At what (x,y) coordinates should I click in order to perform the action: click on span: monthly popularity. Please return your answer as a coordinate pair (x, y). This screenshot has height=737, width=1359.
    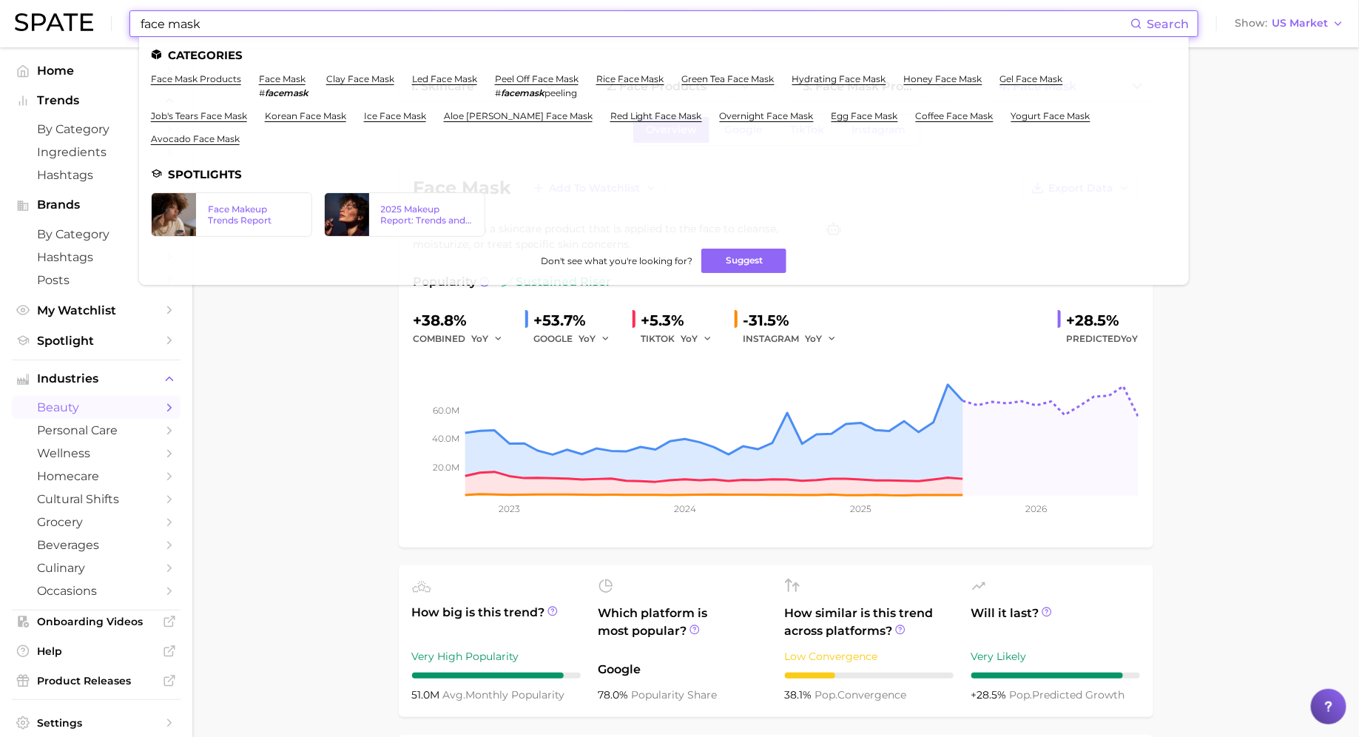
    Looking at the image, I should click on (504, 695).